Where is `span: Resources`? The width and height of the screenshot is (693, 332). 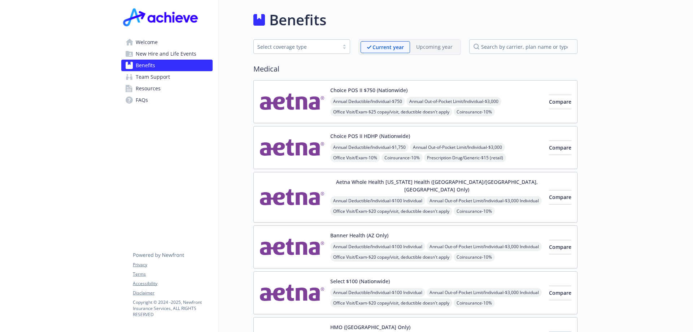 span: Resources is located at coordinates (148, 88).